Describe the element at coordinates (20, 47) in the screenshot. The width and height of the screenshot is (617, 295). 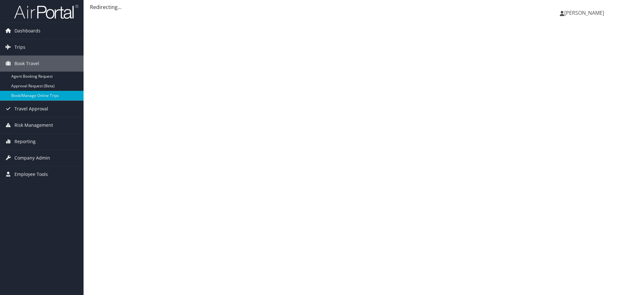
I see `span: Trips` at that location.